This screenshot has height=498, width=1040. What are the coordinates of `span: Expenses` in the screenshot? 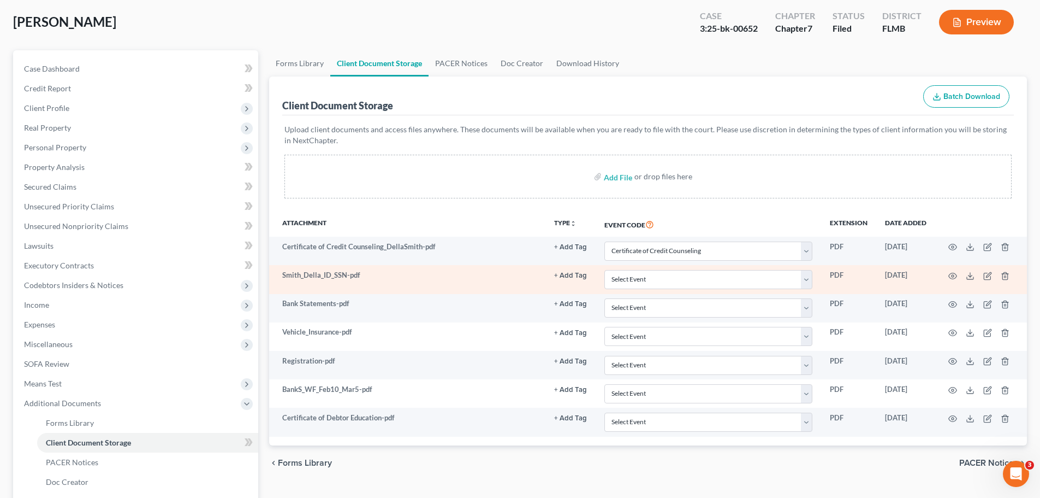 It's located at (39, 324).